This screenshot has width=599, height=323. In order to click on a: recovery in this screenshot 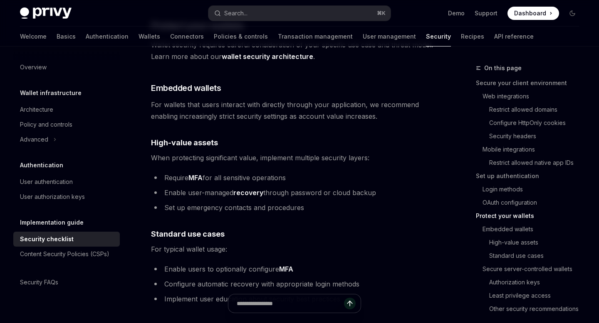, I will do `click(248, 193)`.